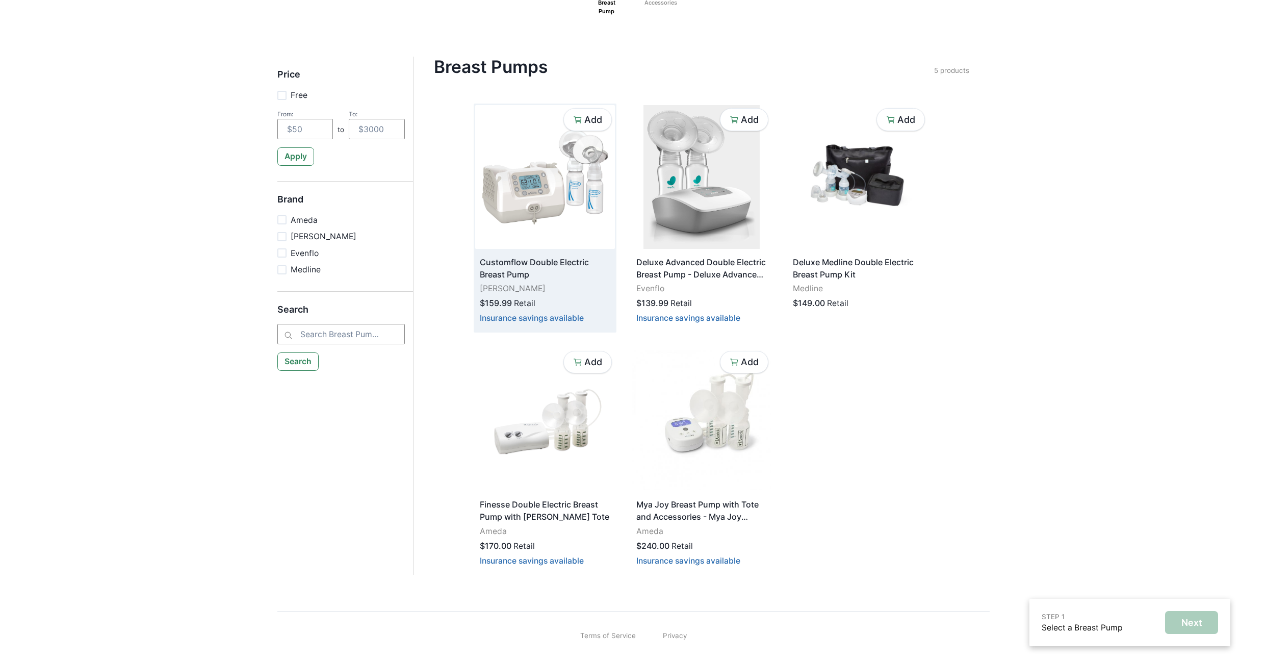 This screenshot has height=659, width=1267. I want to click on h5: Search, so click(341, 314).